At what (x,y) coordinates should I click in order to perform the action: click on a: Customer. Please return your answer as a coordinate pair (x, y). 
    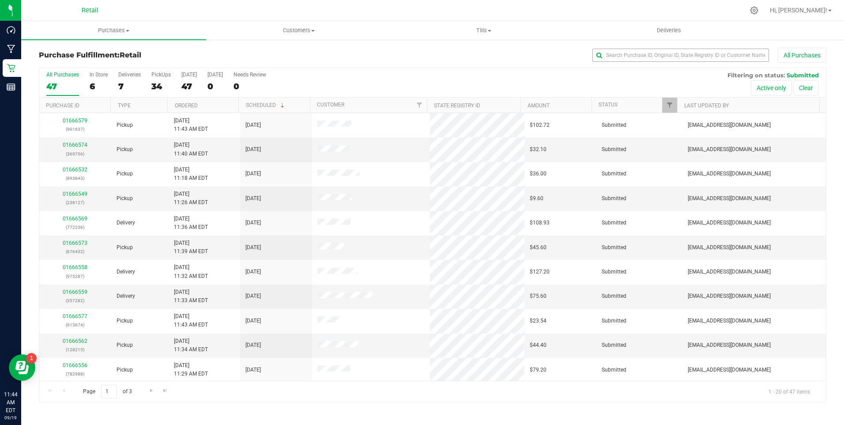
    Looking at the image, I should click on (331, 105).